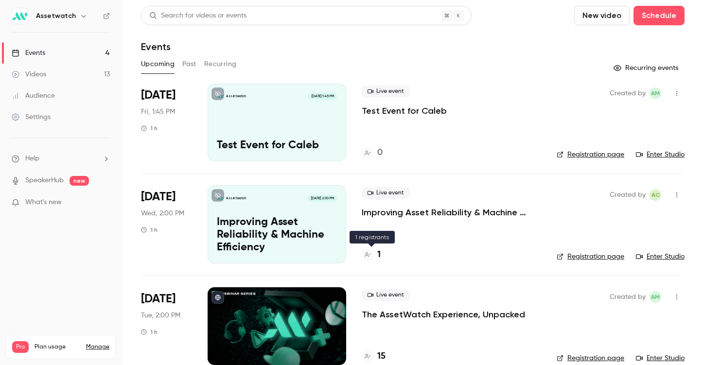 The height and width of the screenshot is (365, 704). What do you see at coordinates (451, 213) in the screenshot?
I see `a: Improving Asset Reliability & Machine Efficiency` at bounding box center [451, 213].